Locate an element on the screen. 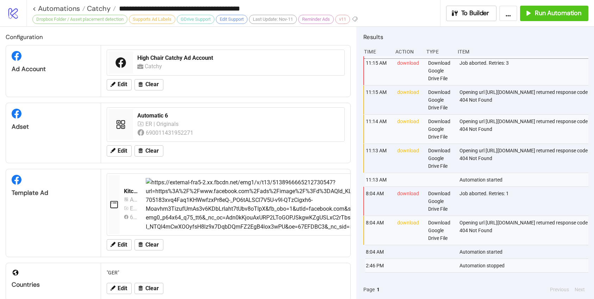 The width and height of the screenshot is (594, 299). div: Automatic 1 is located at coordinates (133, 200).